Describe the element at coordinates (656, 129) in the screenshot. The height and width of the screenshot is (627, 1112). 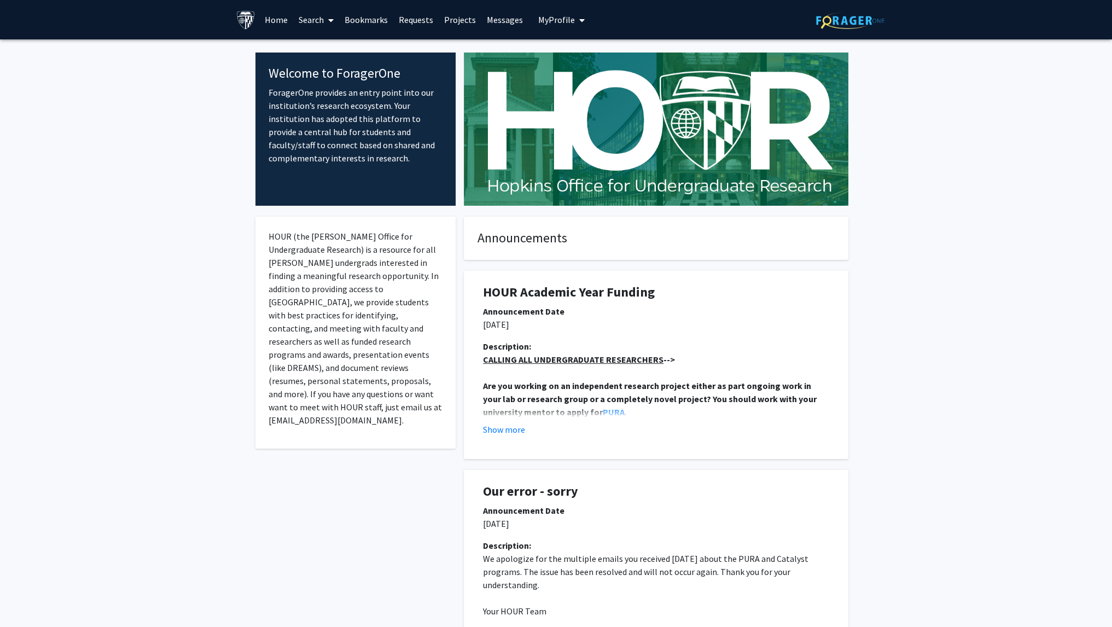
I see `img: Cover Image` at that location.